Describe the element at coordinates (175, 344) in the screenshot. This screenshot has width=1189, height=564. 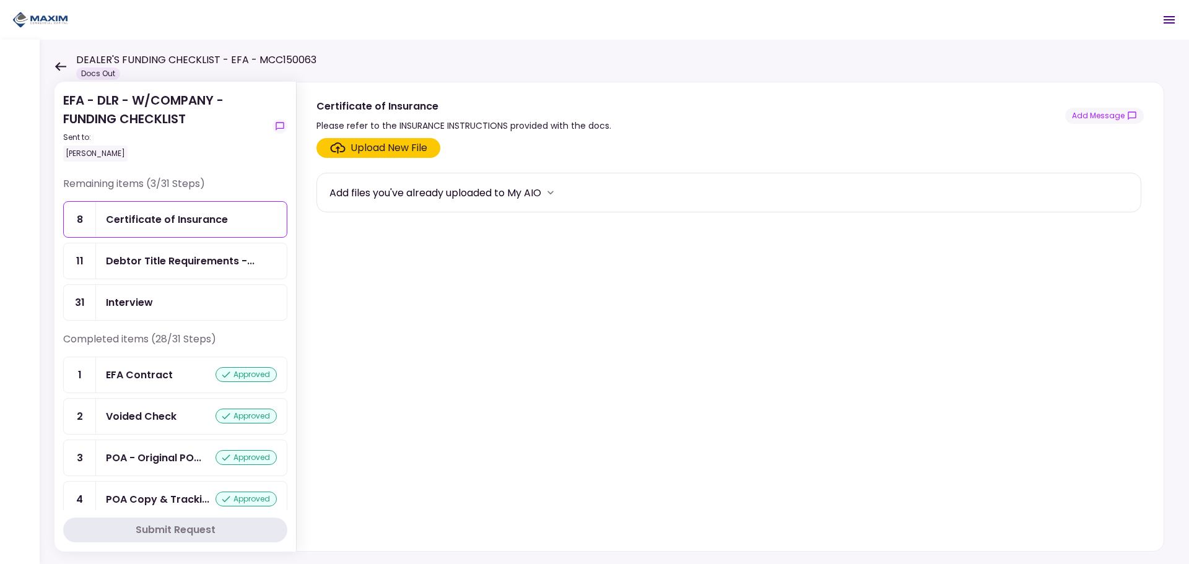
I see `div: Completed items (28/31 Steps)` at that location.